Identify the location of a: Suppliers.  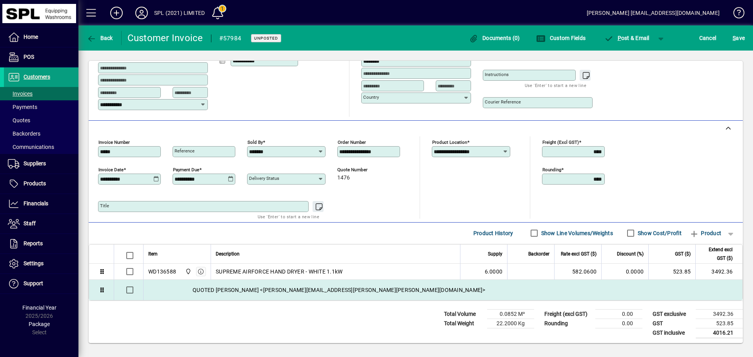
(41, 164).